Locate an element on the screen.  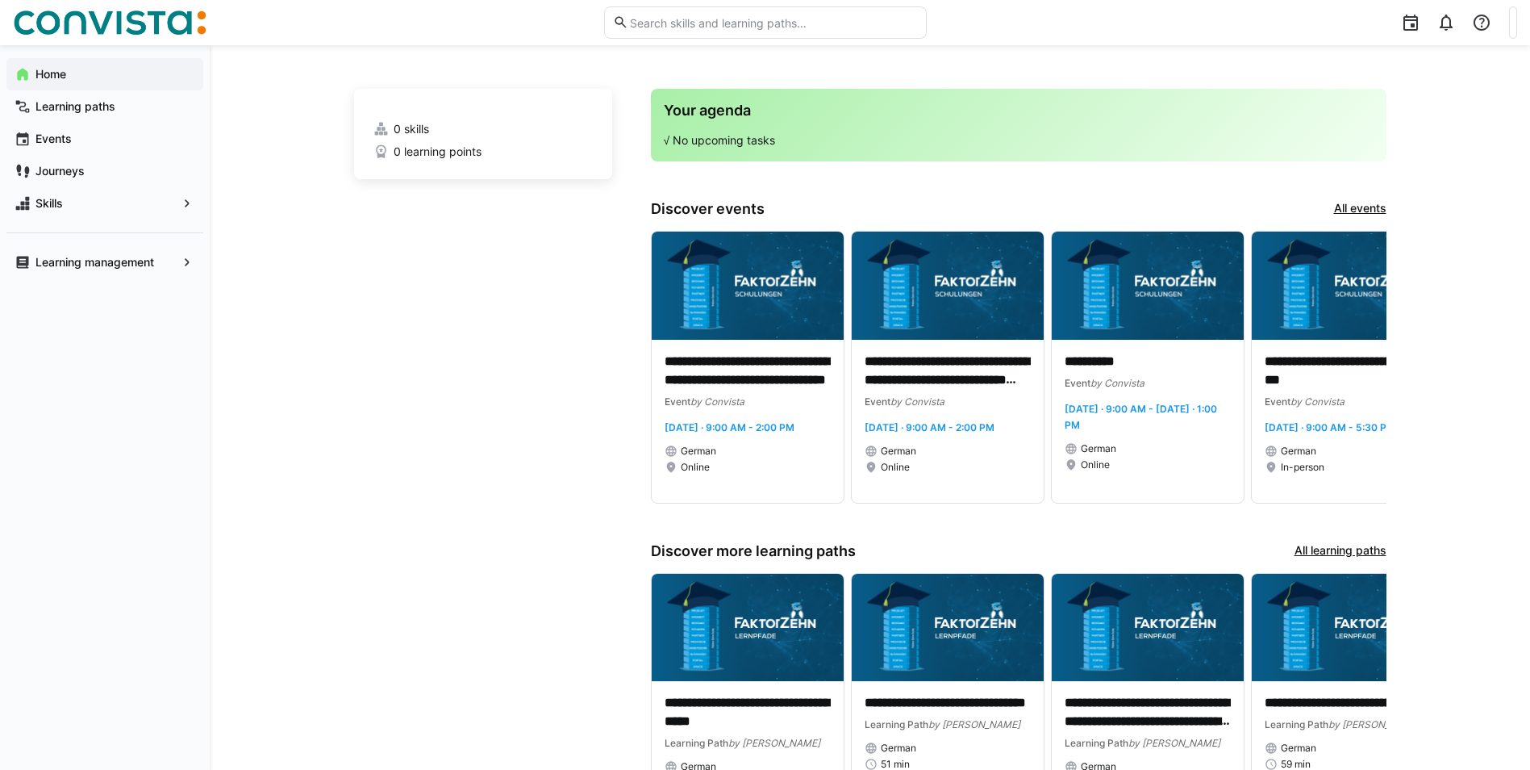
p: √ No upcoming tasks is located at coordinates (1019, 140).